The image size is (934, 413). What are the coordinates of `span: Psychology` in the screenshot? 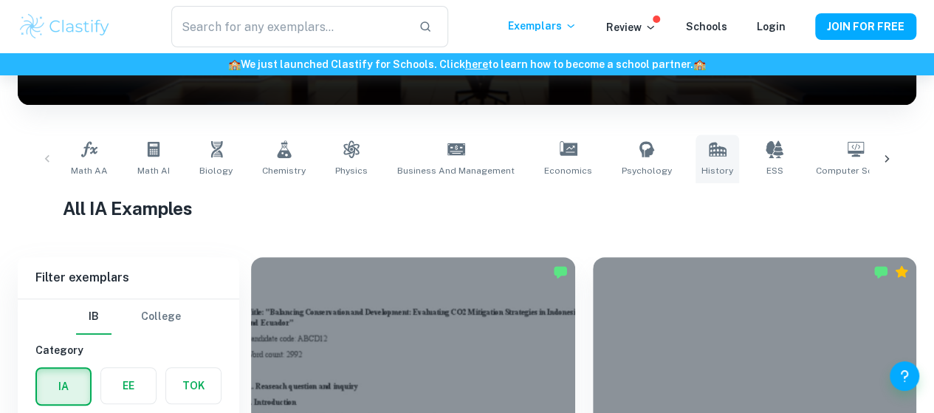 It's located at (647, 171).